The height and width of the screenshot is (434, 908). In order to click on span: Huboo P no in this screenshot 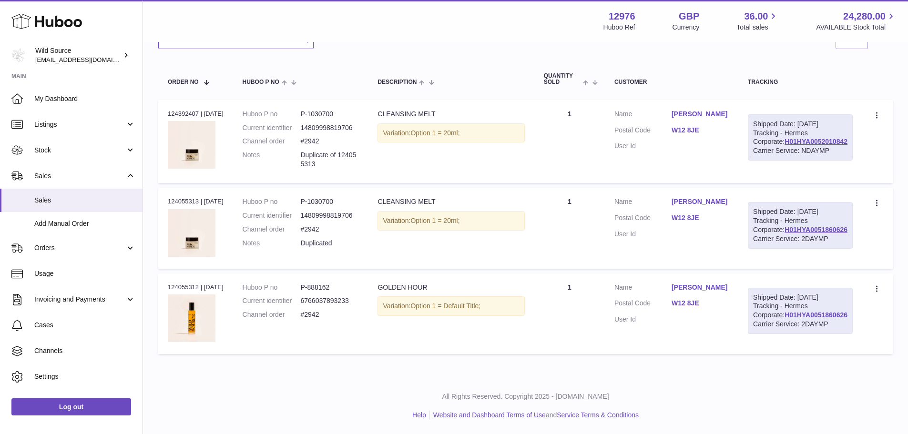, I will do `click(261, 82)`.